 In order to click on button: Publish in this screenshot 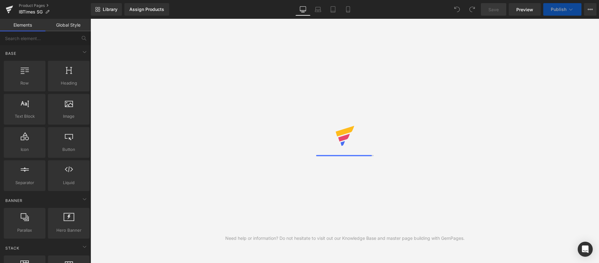, I will do `click(563, 9)`.